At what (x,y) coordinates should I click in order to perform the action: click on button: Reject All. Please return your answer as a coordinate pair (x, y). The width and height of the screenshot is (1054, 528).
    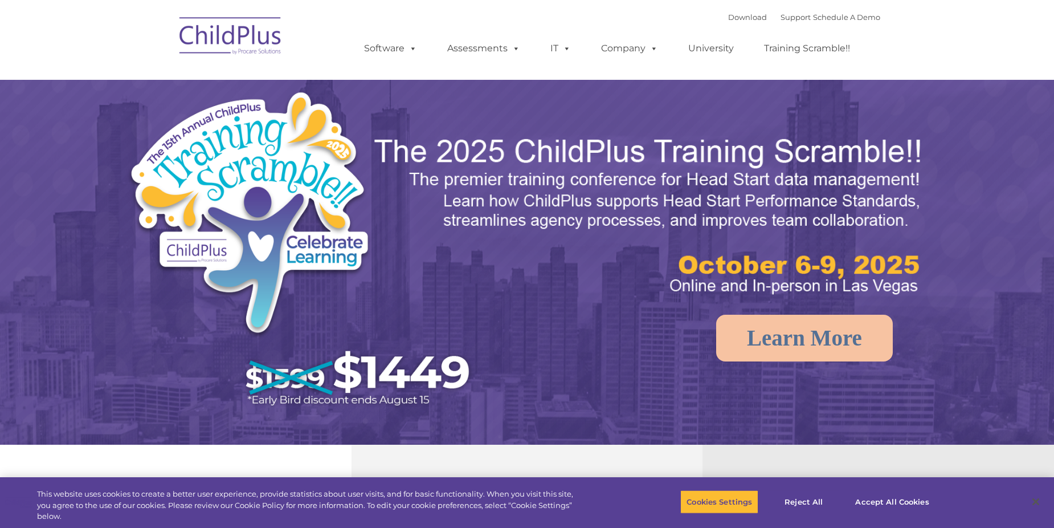
    Looking at the image, I should click on (804, 501).